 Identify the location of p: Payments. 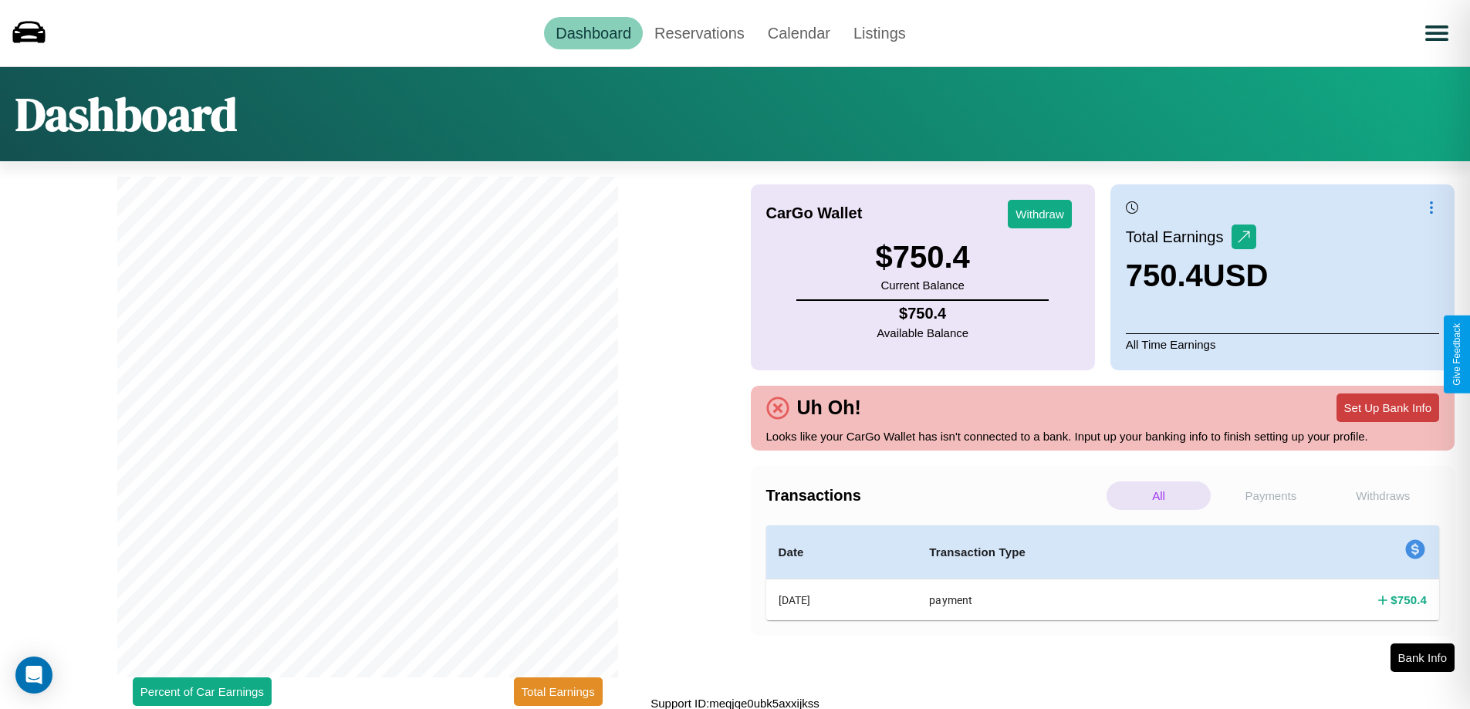
(1270, 495).